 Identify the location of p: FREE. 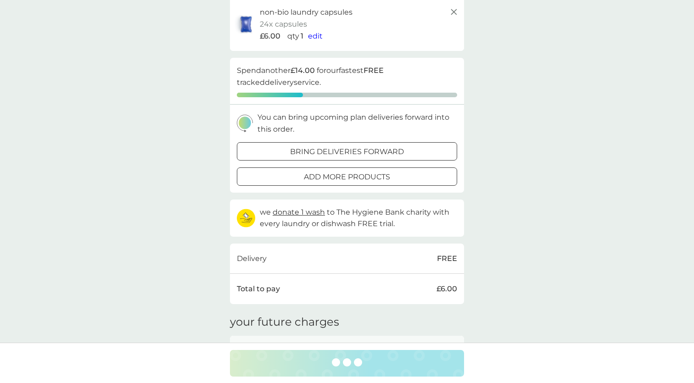
(447, 259).